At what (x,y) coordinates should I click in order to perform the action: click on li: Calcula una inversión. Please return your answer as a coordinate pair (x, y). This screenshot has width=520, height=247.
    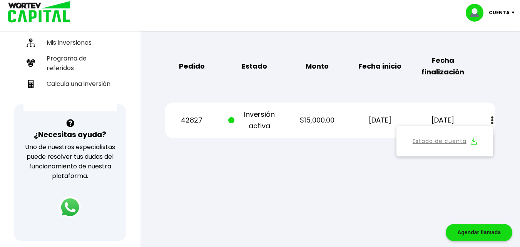
    Looking at the image, I should click on (70, 83).